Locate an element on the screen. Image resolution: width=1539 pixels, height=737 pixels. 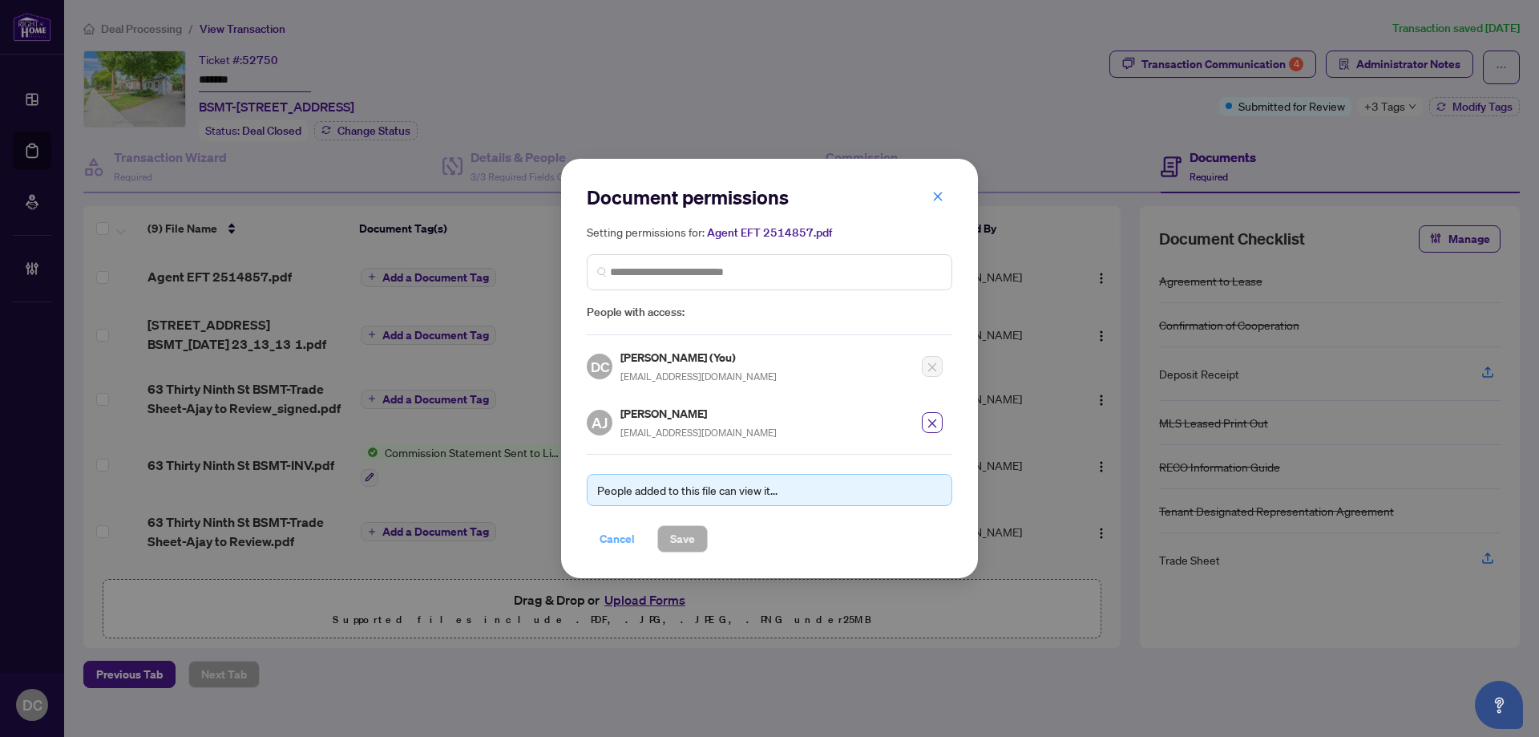
img: search_icon is located at coordinates (602, 272).